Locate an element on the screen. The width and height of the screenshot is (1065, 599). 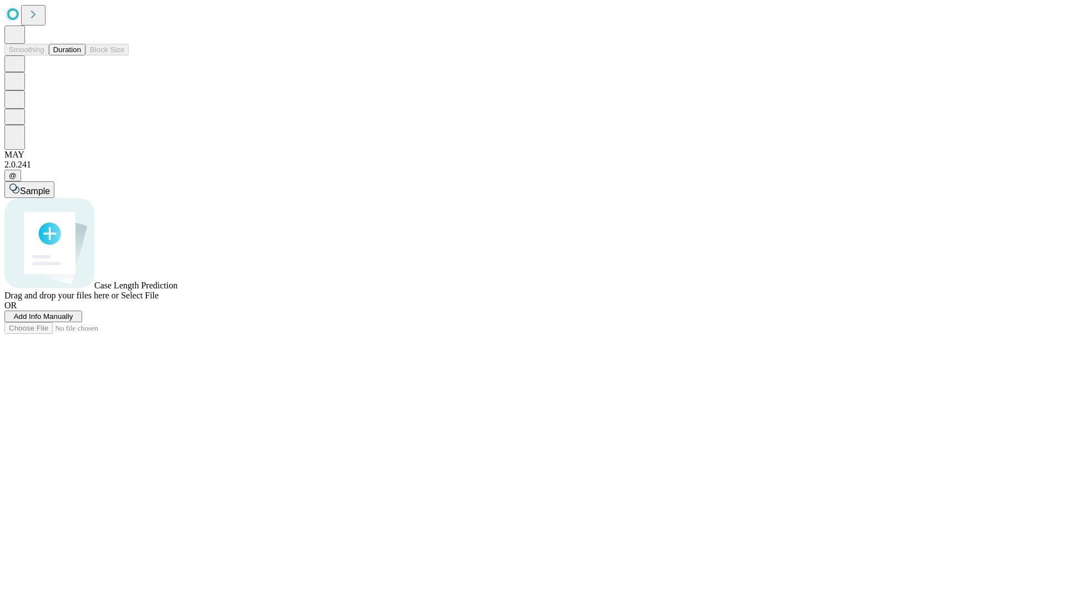
button: Block Size is located at coordinates (107, 49).